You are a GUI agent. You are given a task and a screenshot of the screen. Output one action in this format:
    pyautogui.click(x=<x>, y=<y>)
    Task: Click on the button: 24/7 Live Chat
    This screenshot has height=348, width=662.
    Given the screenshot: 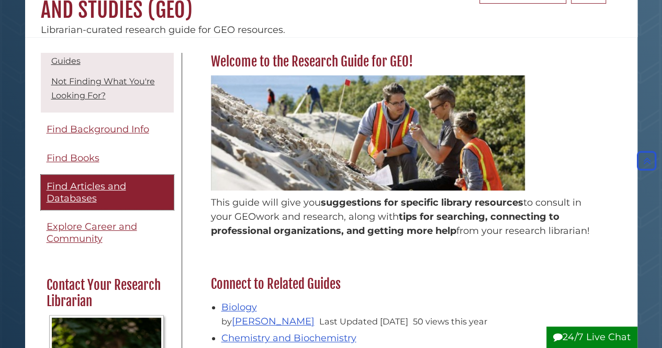 What is the action you would take?
    pyautogui.click(x=592, y=337)
    